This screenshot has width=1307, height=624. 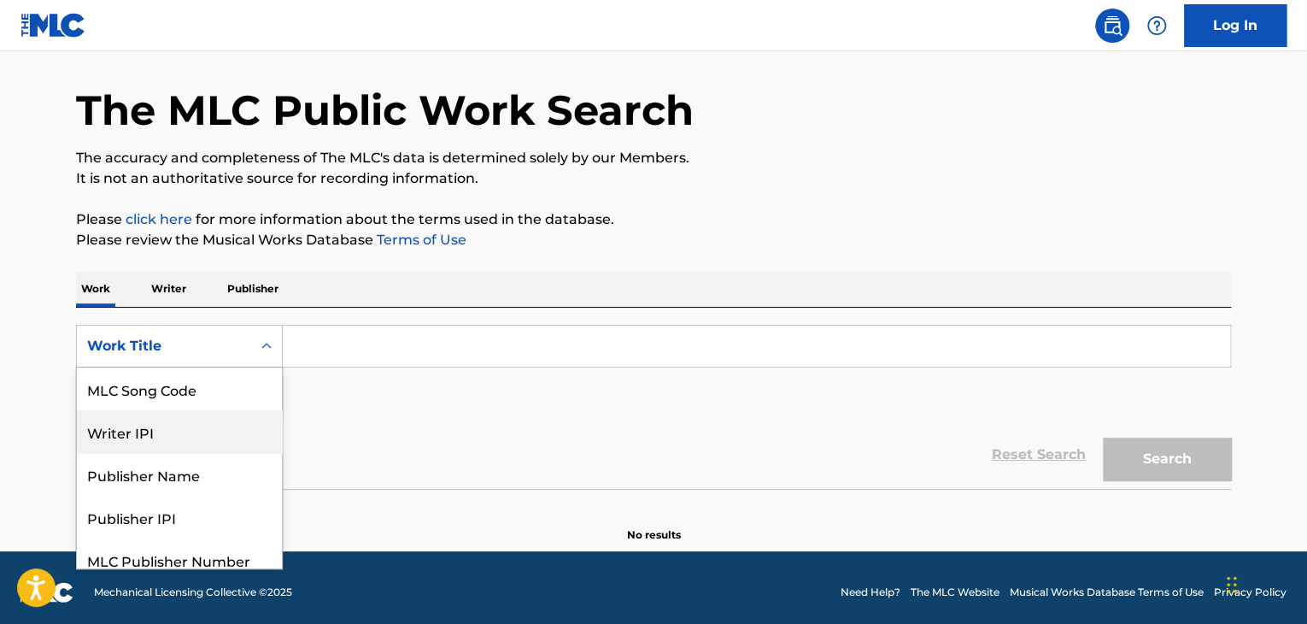 What do you see at coordinates (168, 289) in the screenshot?
I see `p: Writer` at bounding box center [168, 289].